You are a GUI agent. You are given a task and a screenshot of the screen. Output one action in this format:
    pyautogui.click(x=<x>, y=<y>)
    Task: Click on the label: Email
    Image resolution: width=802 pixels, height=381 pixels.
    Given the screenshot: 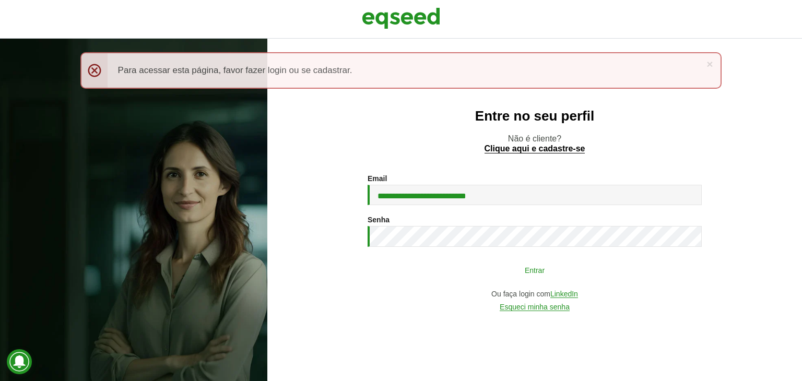 What is the action you would take?
    pyautogui.click(x=377, y=178)
    